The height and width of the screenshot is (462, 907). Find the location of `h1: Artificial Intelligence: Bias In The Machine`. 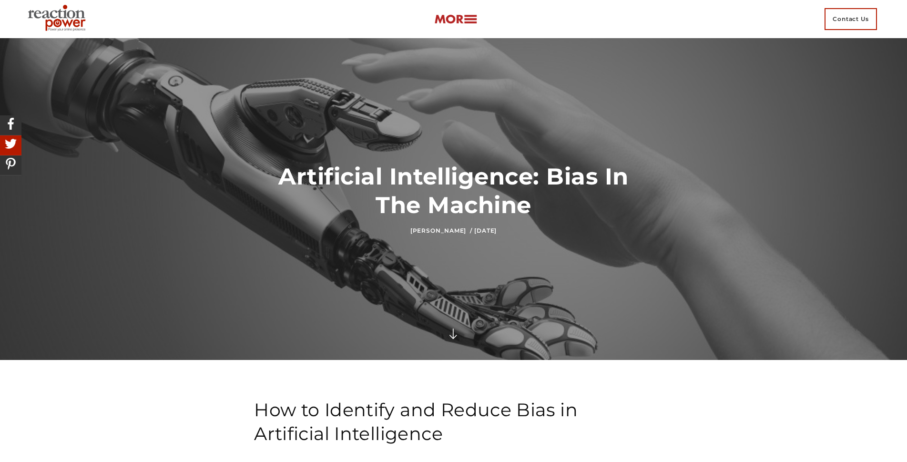

h1: Artificial Intelligence: Bias In The Machine is located at coordinates (453, 191).